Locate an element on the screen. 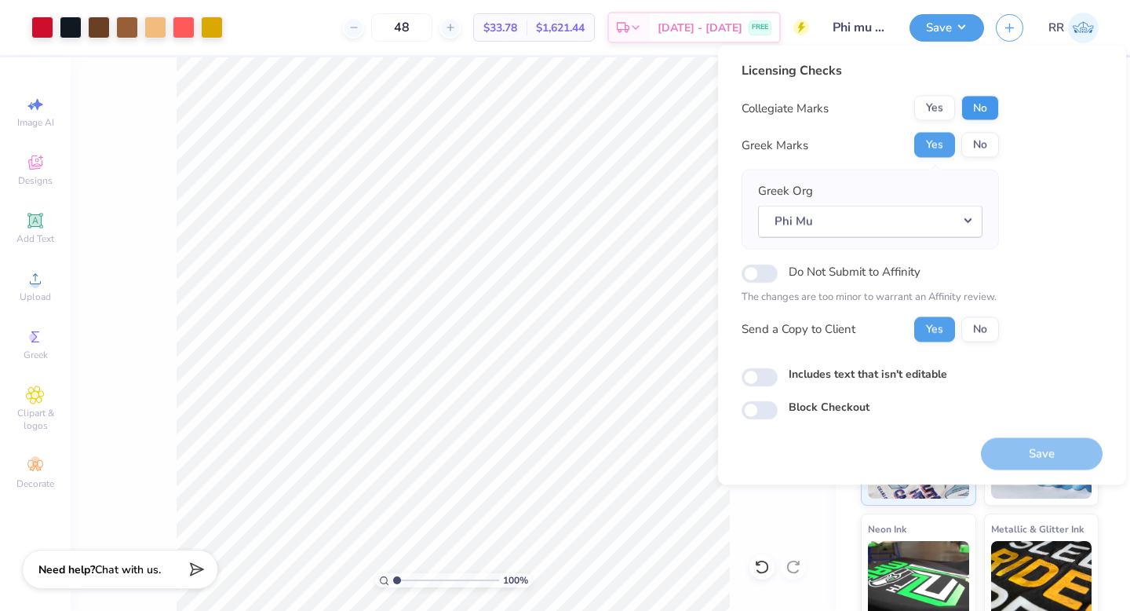 The height and width of the screenshot is (611, 1130). span: $1,621.44 is located at coordinates (561, 27).